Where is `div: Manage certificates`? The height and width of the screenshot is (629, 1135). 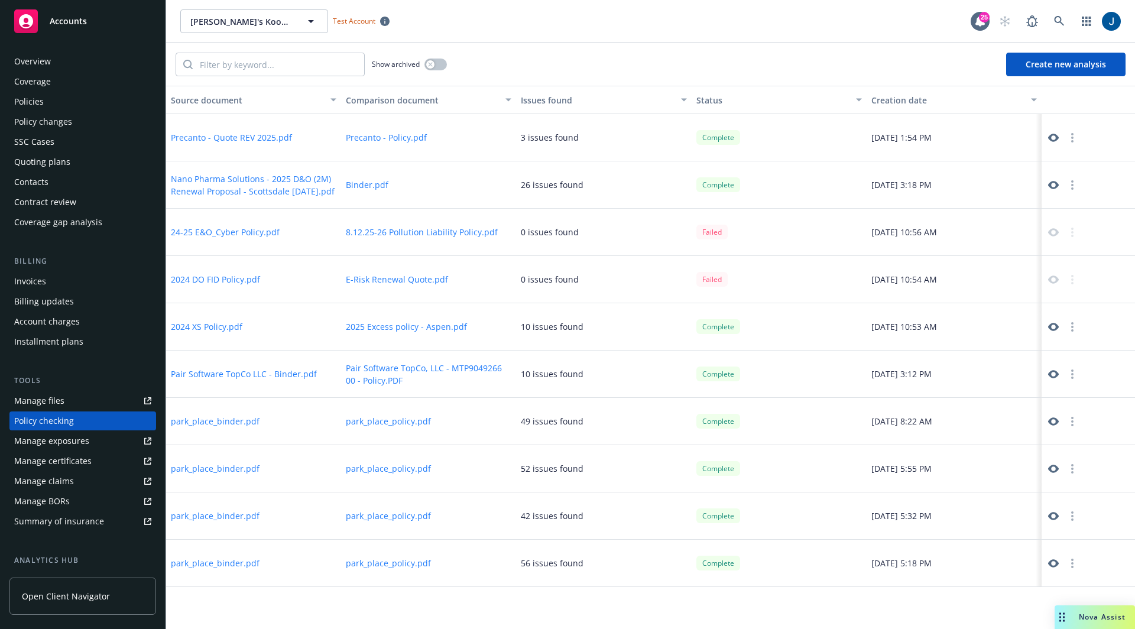
div: Manage certificates is located at coordinates (53, 461).